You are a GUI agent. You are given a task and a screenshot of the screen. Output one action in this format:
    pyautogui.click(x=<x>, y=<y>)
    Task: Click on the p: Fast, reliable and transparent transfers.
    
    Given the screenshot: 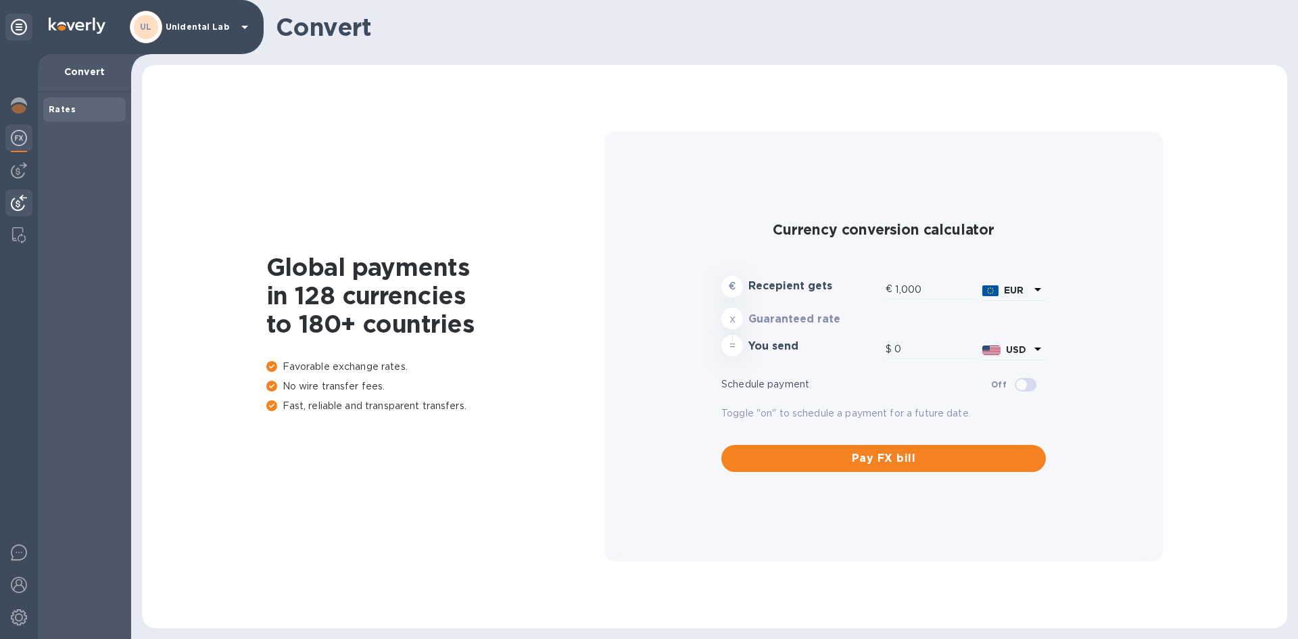 What is the action you would take?
    pyautogui.click(x=435, y=405)
    